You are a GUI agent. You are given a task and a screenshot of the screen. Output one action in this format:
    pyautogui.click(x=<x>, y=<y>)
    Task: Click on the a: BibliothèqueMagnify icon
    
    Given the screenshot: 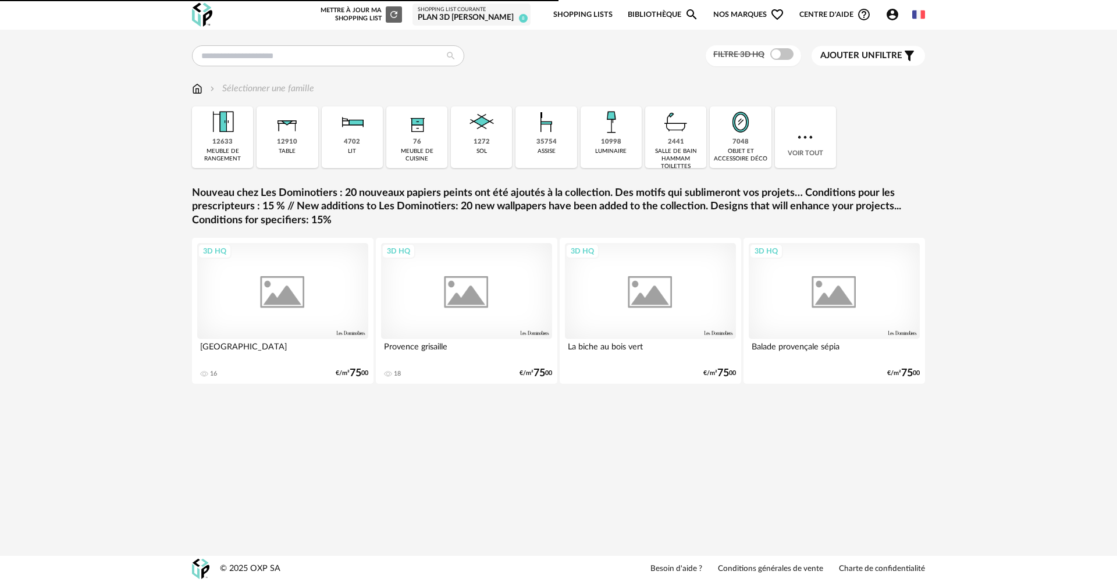 What is the action you would take?
    pyautogui.click(x=663, y=15)
    